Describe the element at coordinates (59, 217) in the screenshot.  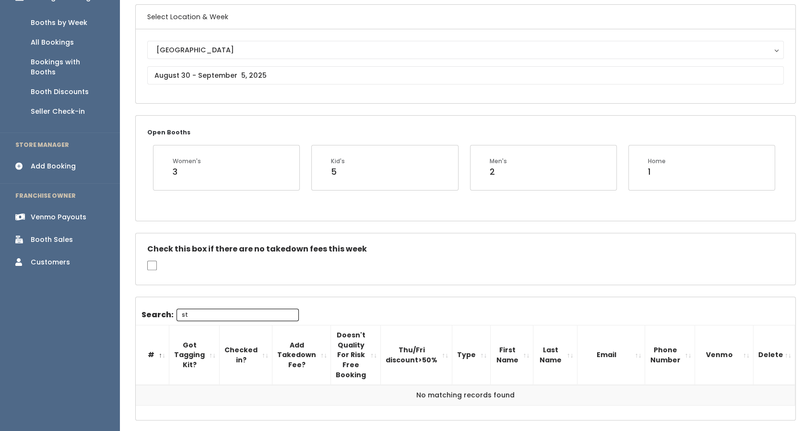
I see `div: Venmo Payouts` at that location.